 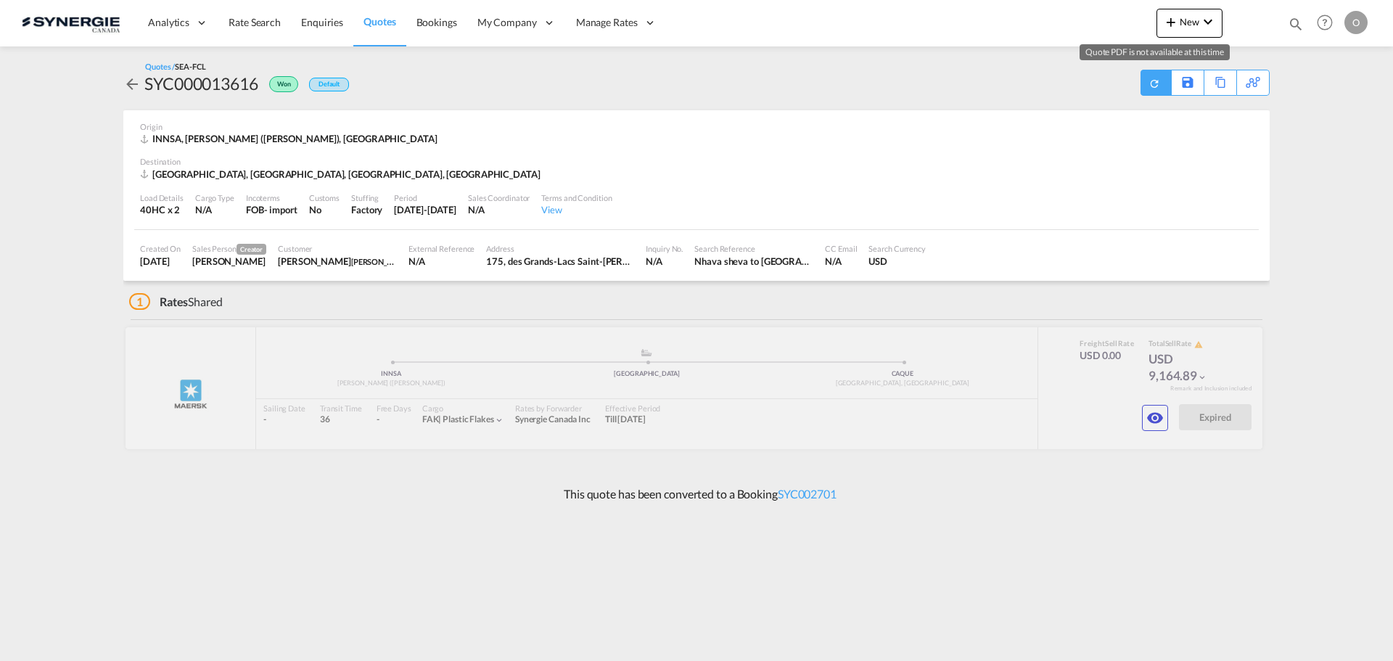 I want to click on span: New, so click(x=1189, y=22).